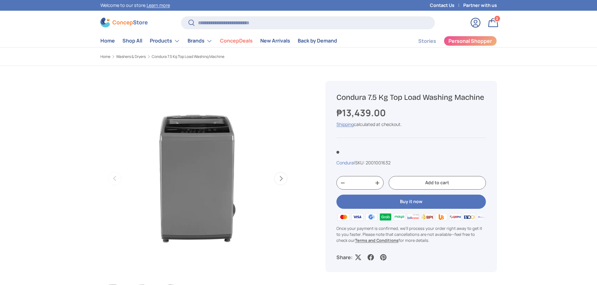 The width and height of the screenshot is (597, 285). I want to click on a: ConcepStore, so click(124, 22).